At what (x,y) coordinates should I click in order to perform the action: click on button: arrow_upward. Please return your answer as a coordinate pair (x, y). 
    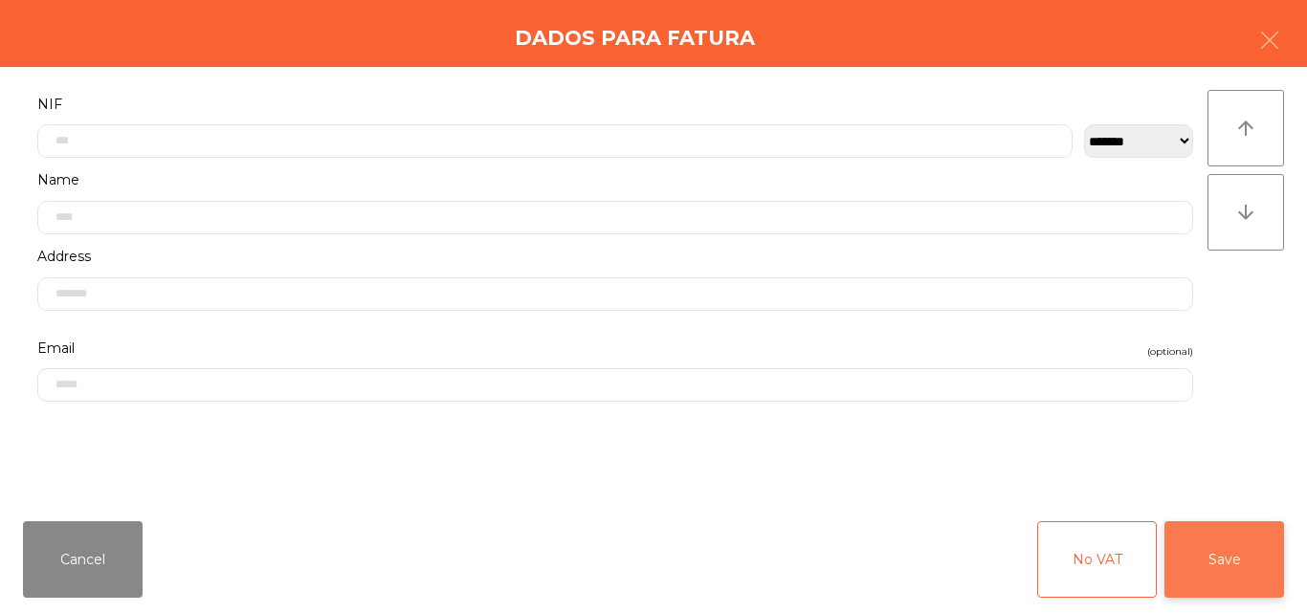
    Looking at the image, I should click on (1246, 128).